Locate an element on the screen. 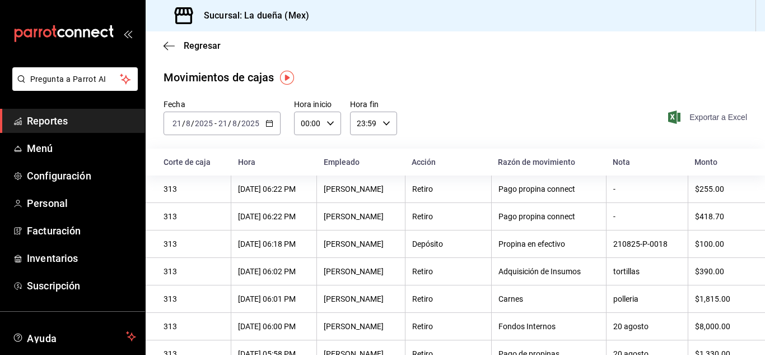  div: Depósito is located at coordinates (448, 244).